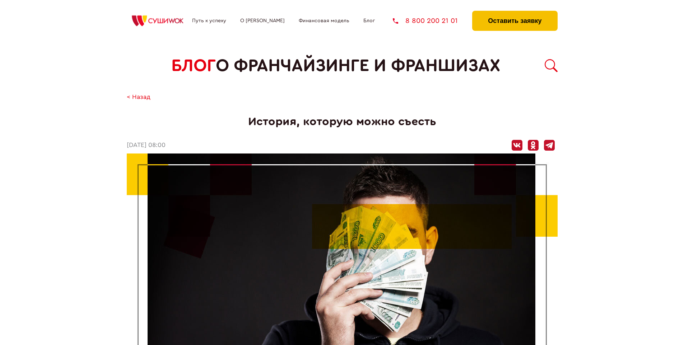 The width and height of the screenshot is (684, 345). I want to click on a: Финансовая модель, so click(324, 21).